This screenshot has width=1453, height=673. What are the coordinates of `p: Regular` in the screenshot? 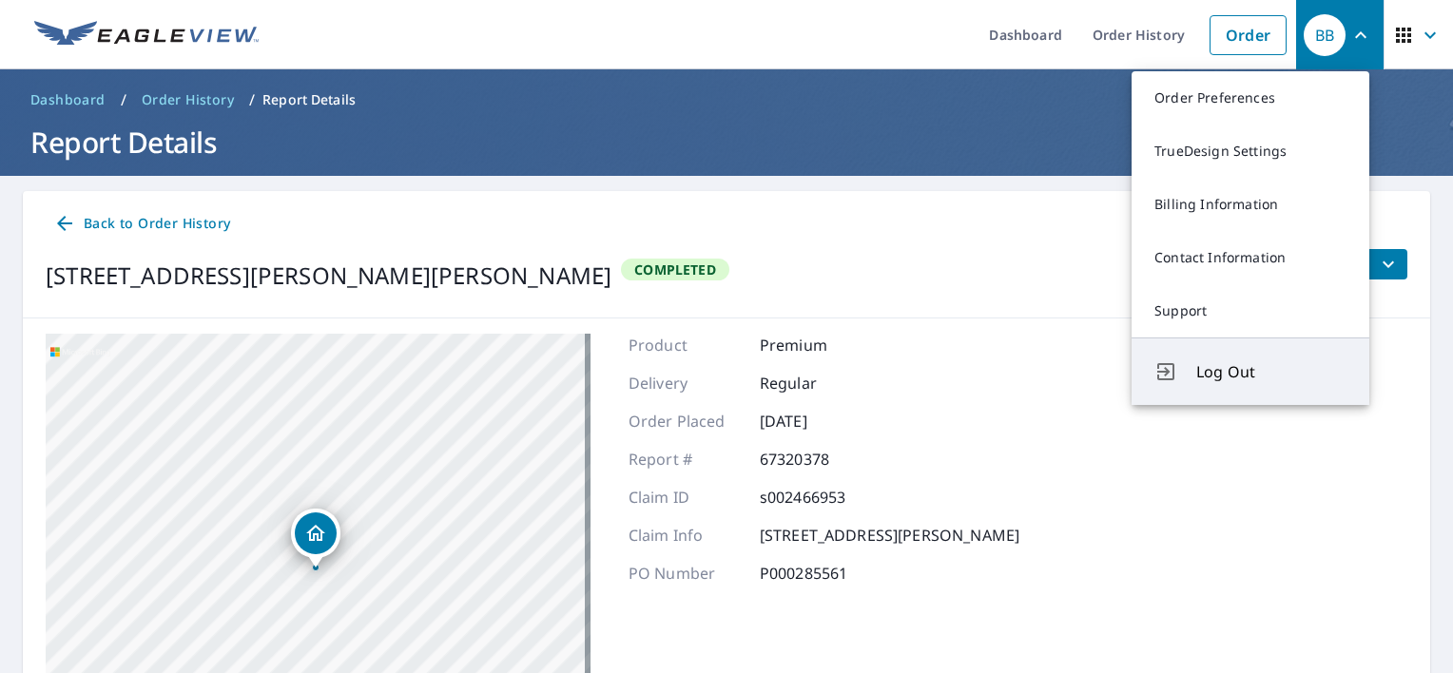 It's located at (817, 383).